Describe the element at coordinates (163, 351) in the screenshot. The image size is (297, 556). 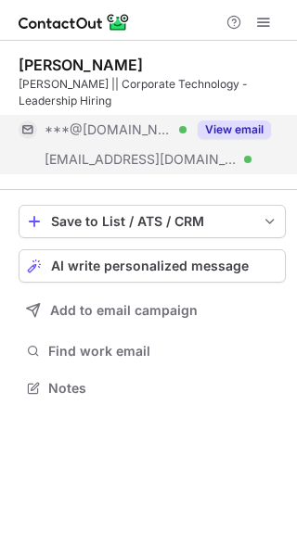
I see `span: Find work email` at that location.